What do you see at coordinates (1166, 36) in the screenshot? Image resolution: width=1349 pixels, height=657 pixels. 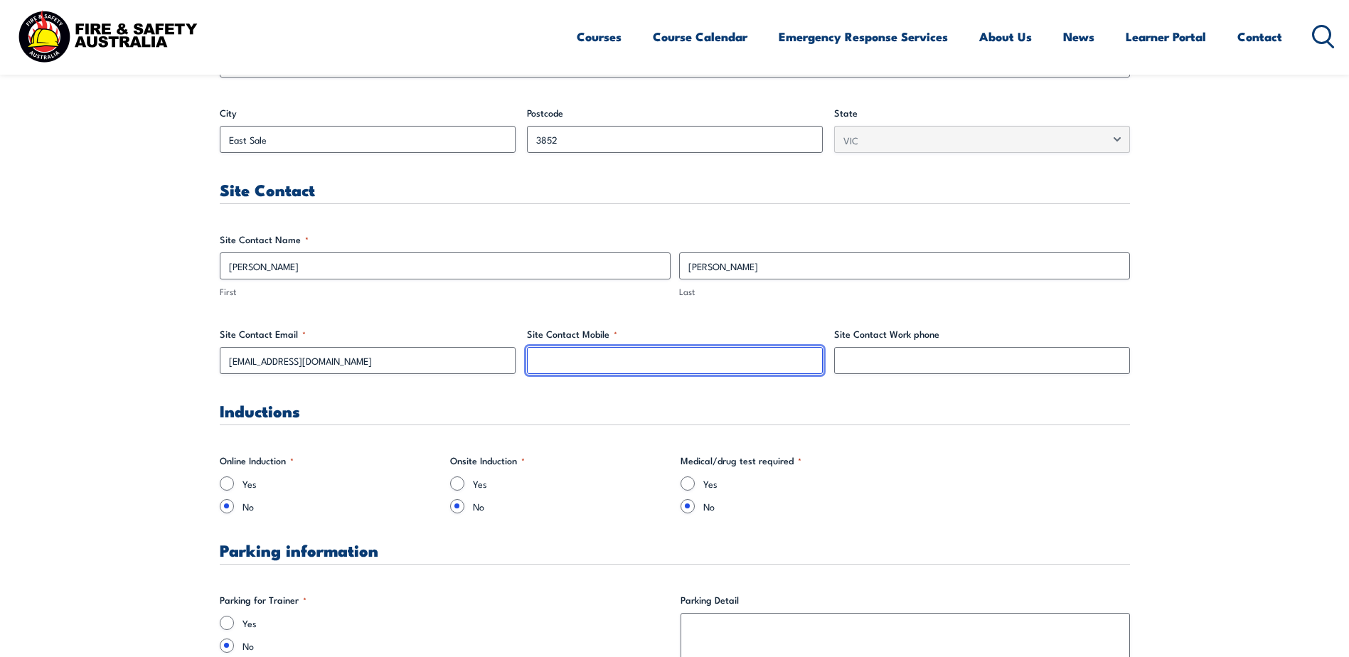 I see `a: Learner Portal` at bounding box center [1166, 36].